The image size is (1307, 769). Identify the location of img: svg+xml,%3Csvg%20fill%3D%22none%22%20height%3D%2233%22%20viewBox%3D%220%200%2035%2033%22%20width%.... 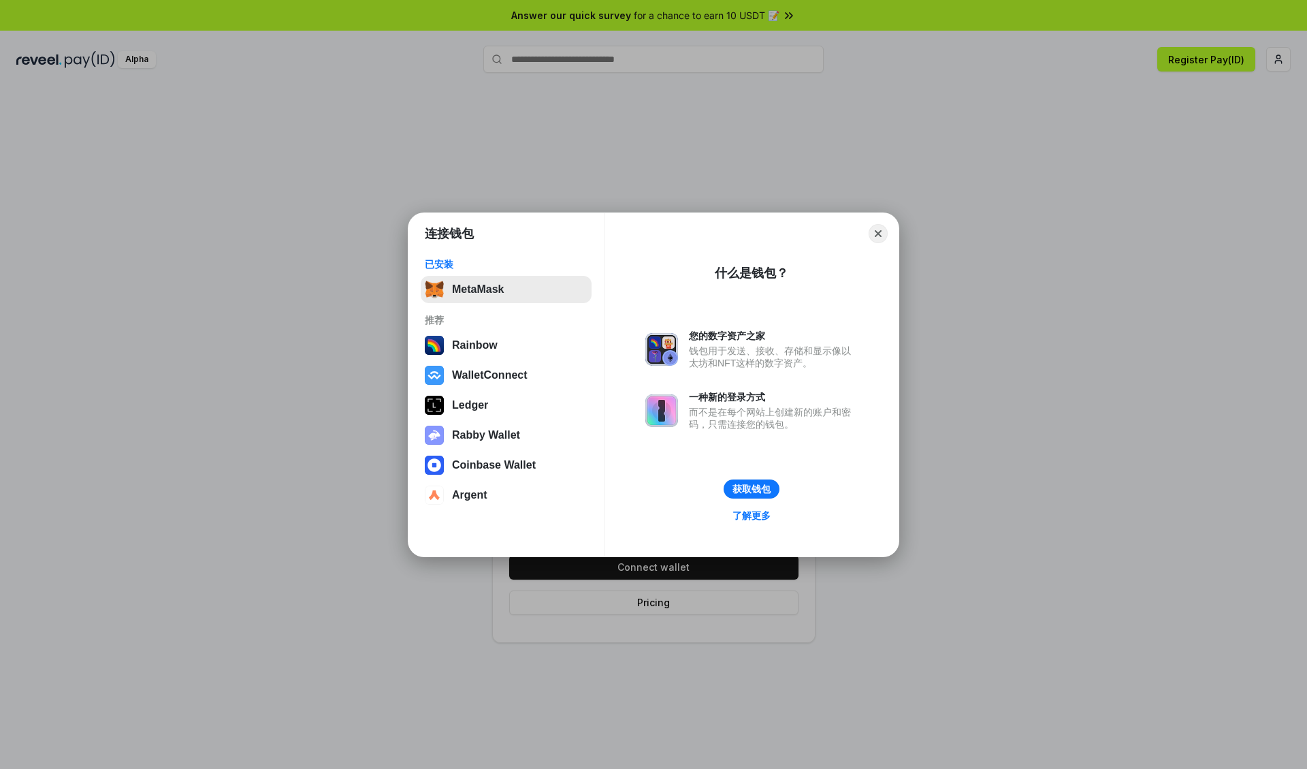
(434, 289).